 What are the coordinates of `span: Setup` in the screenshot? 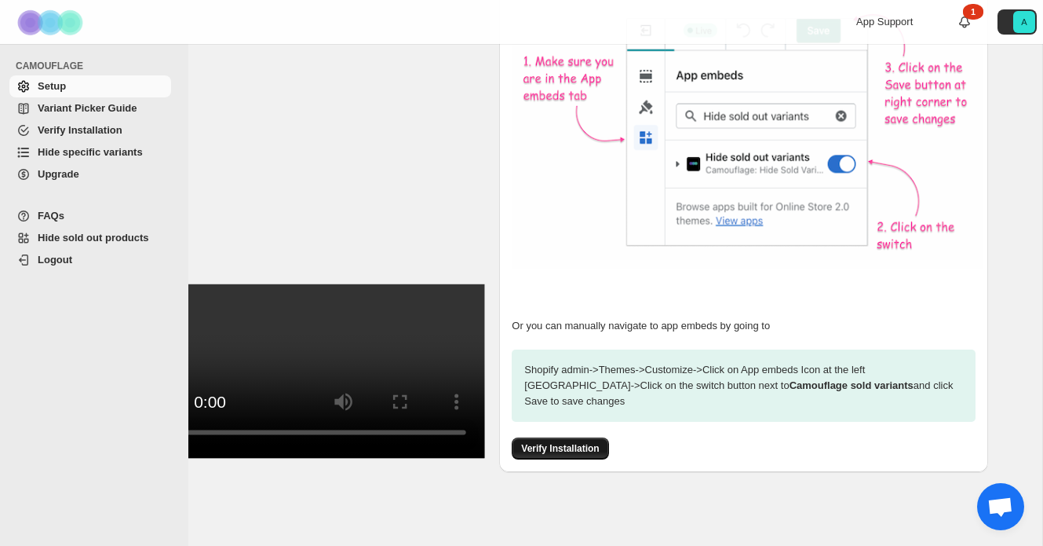 It's located at (52, 86).